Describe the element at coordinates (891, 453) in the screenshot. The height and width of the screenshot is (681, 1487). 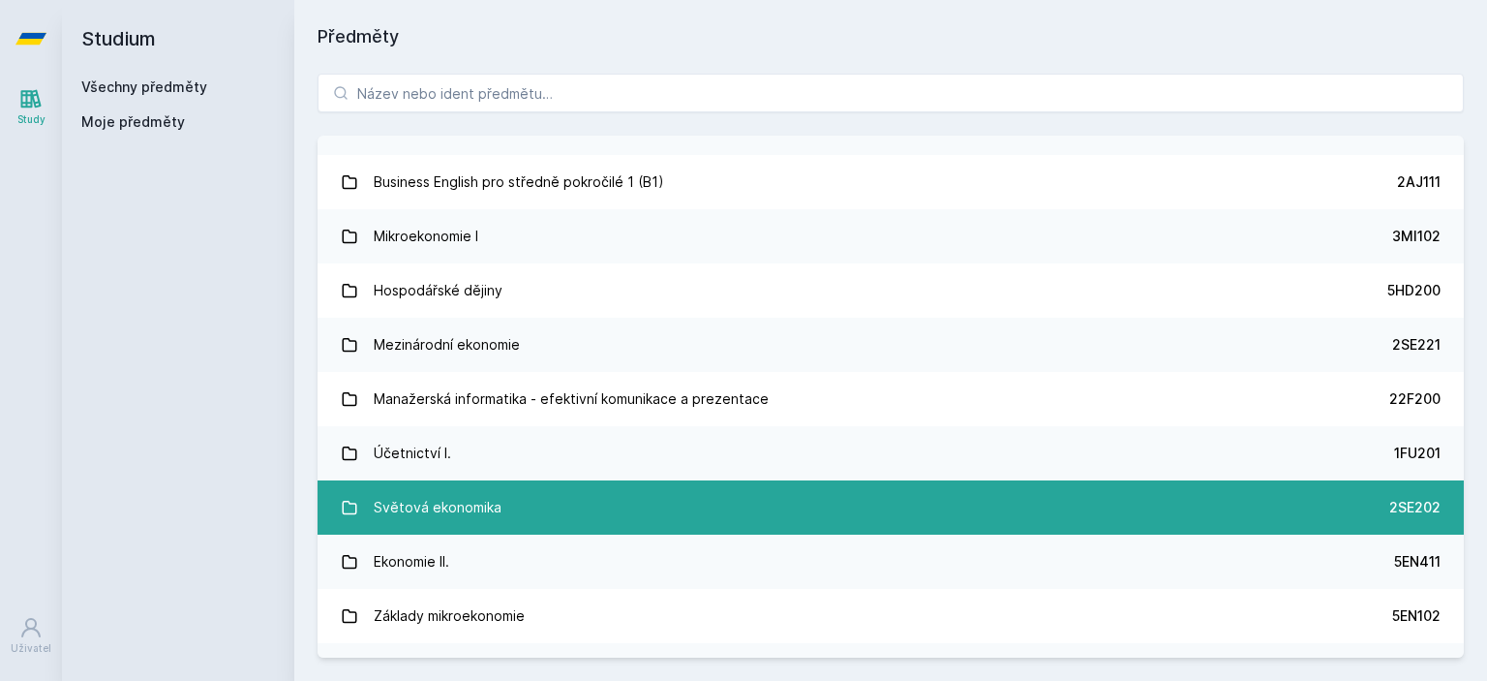
I see `a: Účetnictví I. 1FU201` at that location.